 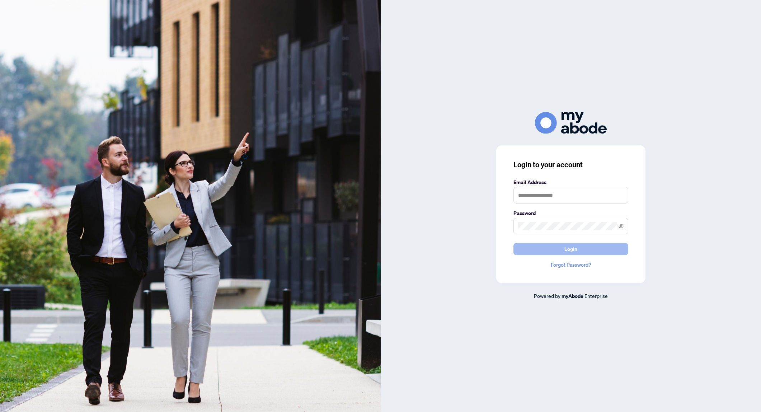 I want to click on h3: Login to your account, so click(x=571, y=165).